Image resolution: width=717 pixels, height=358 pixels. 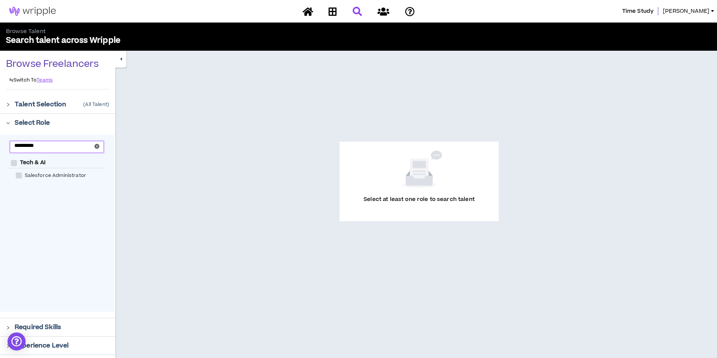 What do you see at coordinates (52, 64) in the screenshot?
I see `p: Browse Freelancers` at bounding box center [52, 64].